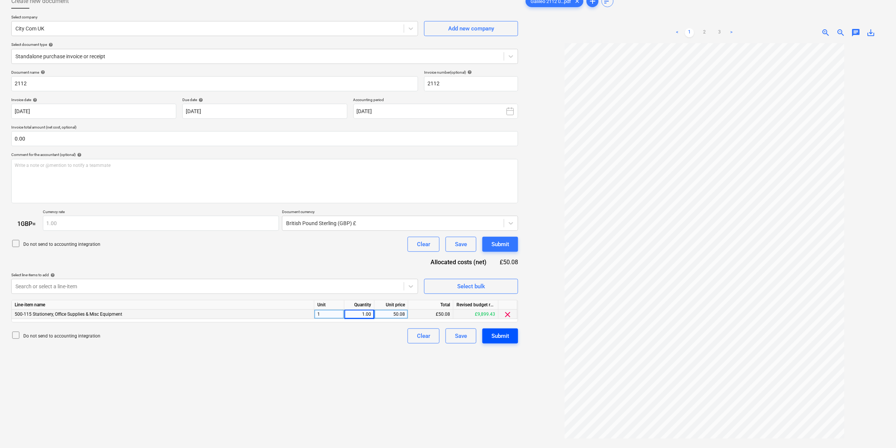  What do you see at coordinates (391, 314) in the screenshot?
I see `div: 50.08` at bounding box center [391, 314].